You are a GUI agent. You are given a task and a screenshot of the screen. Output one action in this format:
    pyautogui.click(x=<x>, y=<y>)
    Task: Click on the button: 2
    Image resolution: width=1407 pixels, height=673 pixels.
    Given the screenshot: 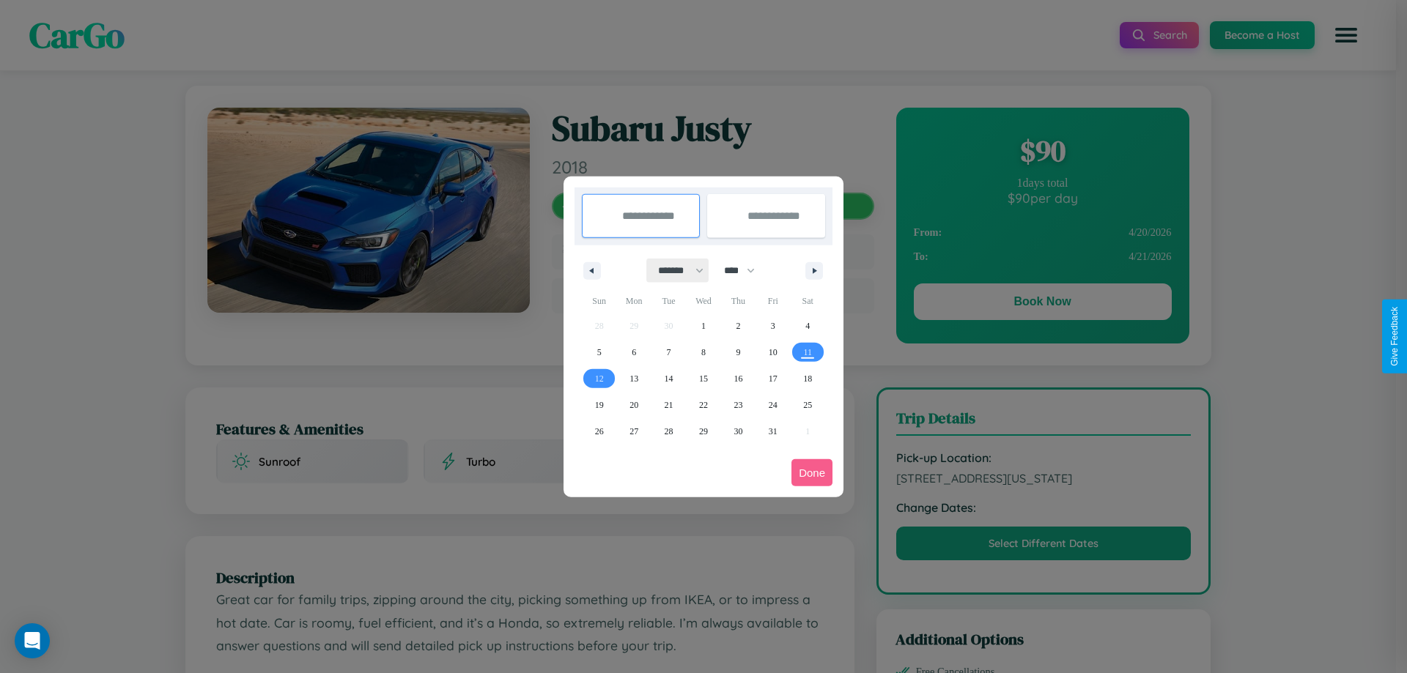 What is the action you would take?
    pyautogui.click(x=738, y=326)
    